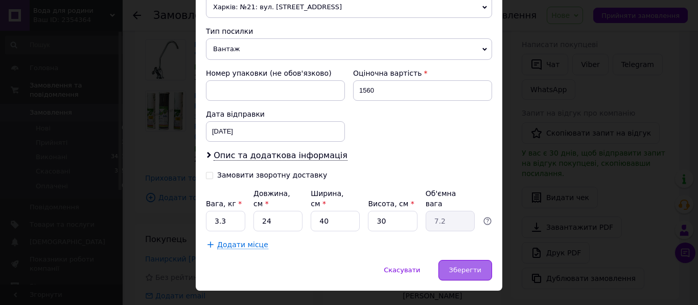 The width and height of the screenshot is (698, 305). What do you see at coordinates (272, 198) in the screenshot?
I see `label: Довжина, см` at bounding box center [272, 198].